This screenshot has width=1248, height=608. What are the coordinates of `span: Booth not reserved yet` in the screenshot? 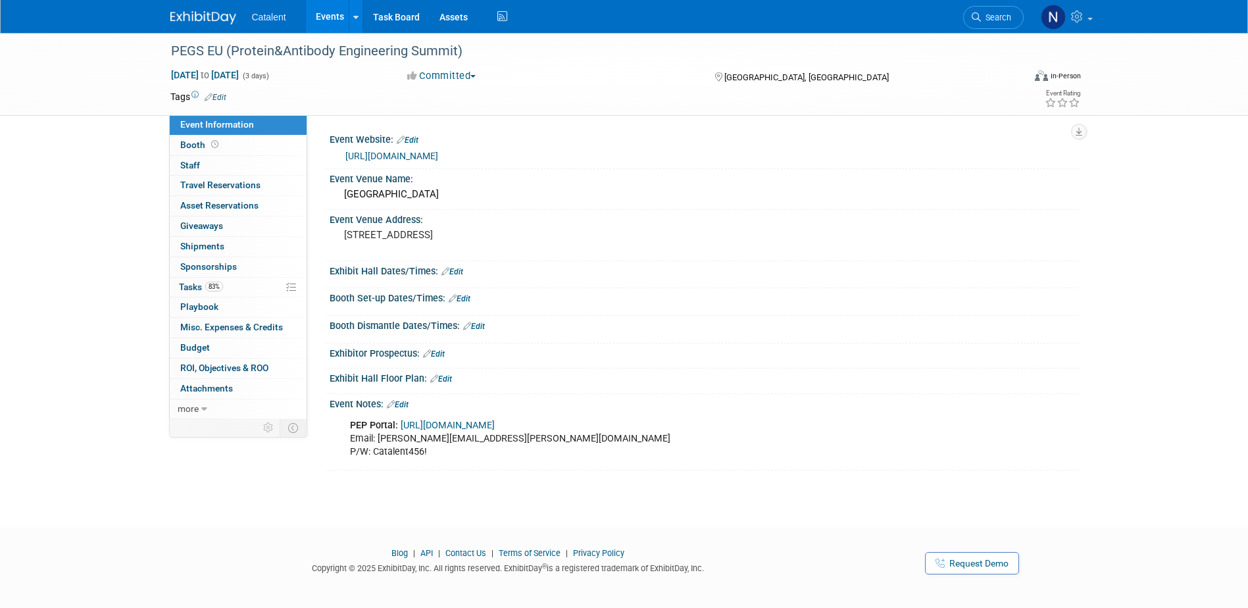 It's located at (214, 144).